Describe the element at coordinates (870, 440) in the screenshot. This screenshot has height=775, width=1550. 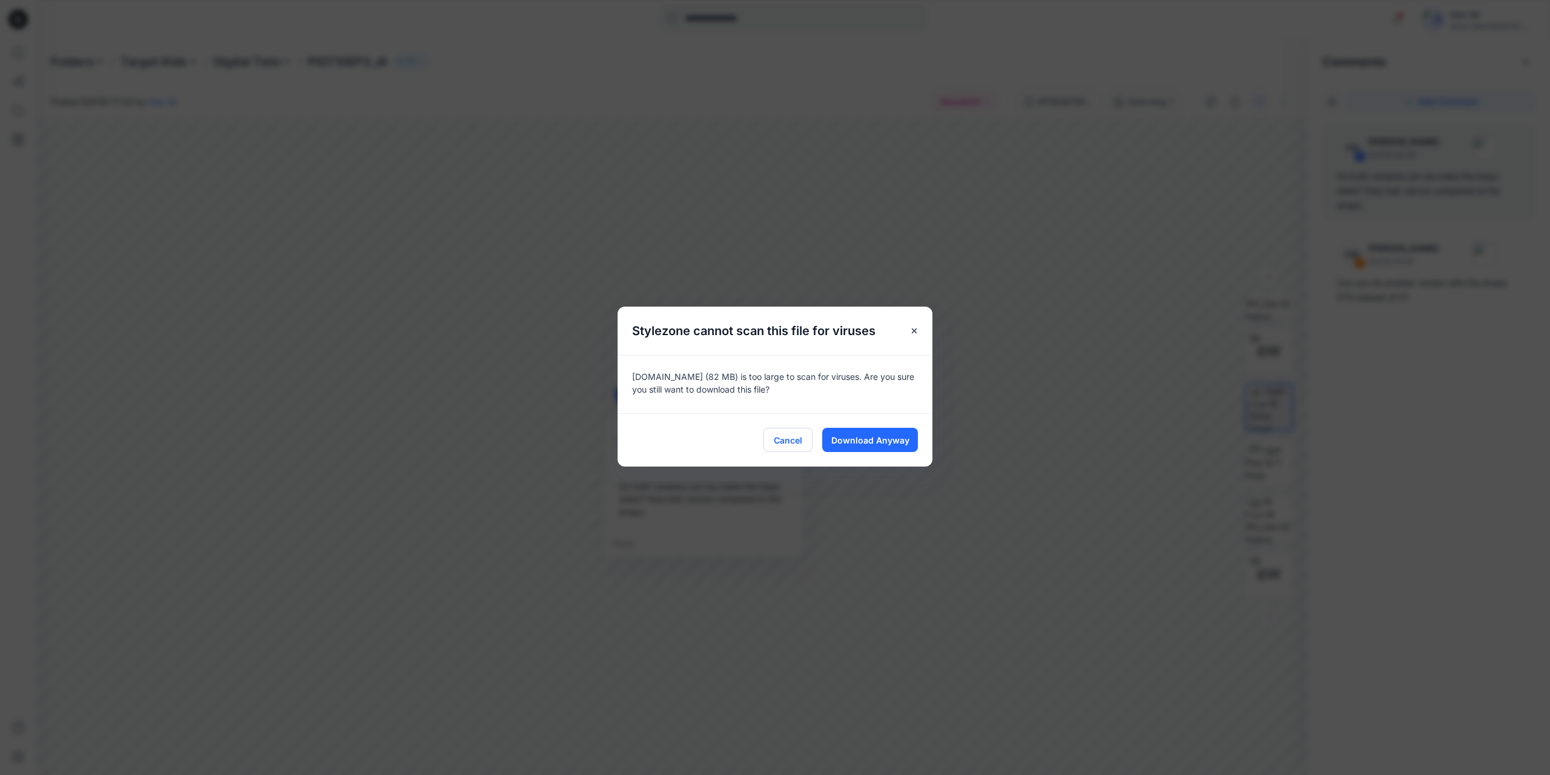
I see `span: Download Anyway` at that location.